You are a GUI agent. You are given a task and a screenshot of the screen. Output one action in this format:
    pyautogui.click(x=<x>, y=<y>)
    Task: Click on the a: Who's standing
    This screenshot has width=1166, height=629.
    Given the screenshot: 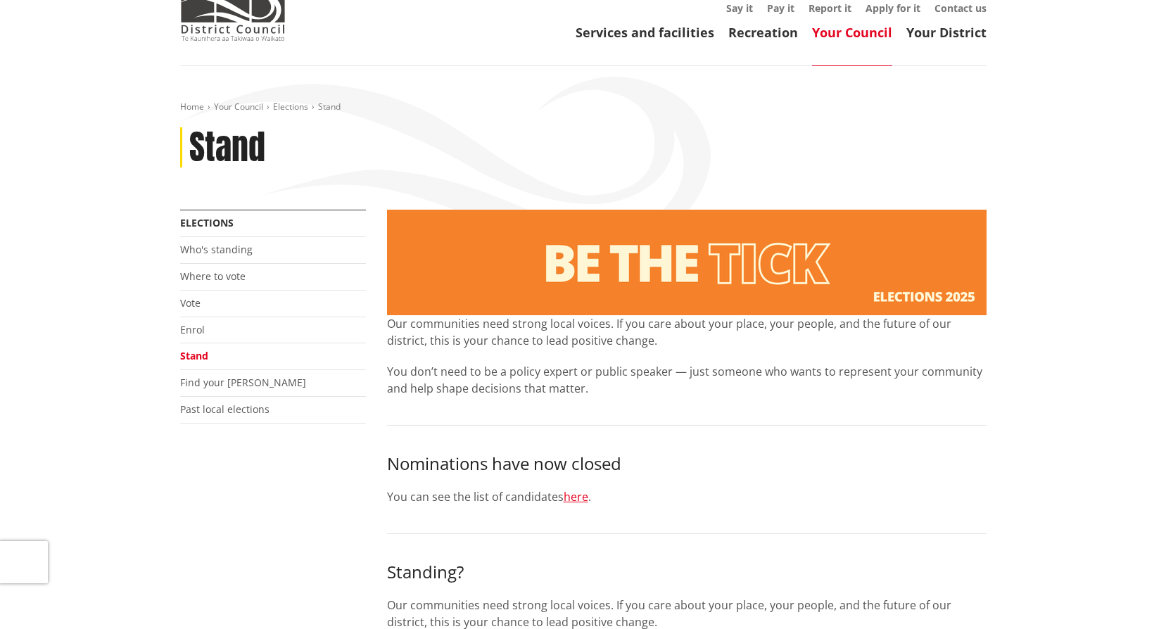 What is the action you would take?
    pyautogui.click(x=216, y=249)
    